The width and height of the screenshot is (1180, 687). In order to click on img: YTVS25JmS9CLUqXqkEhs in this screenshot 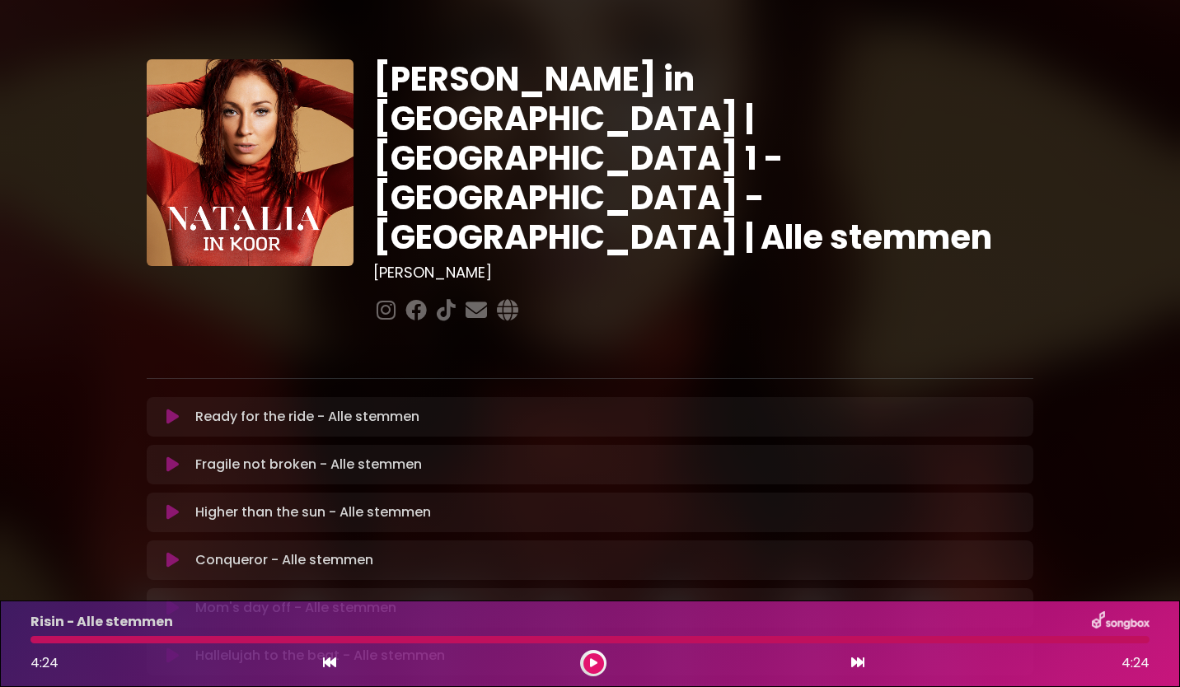, I will do `click(250, 162)`.